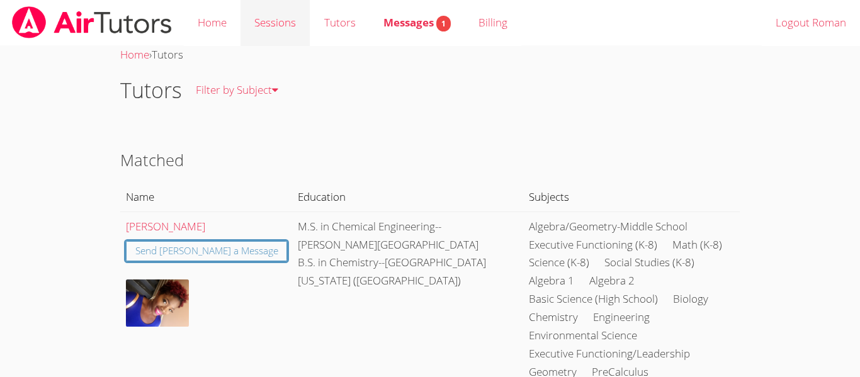 This screenshot has height=377, width=860. Describe the element at coordinates (443, 23) in the screenshot. I see `span: 1` at that location.